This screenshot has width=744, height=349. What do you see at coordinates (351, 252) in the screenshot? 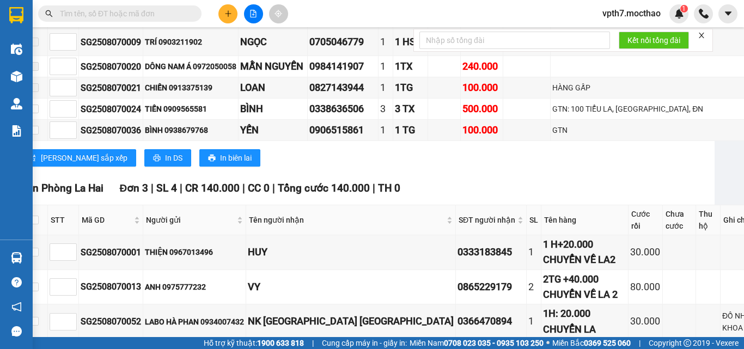
I see `div: HUY` at bounding box center [351, 252].